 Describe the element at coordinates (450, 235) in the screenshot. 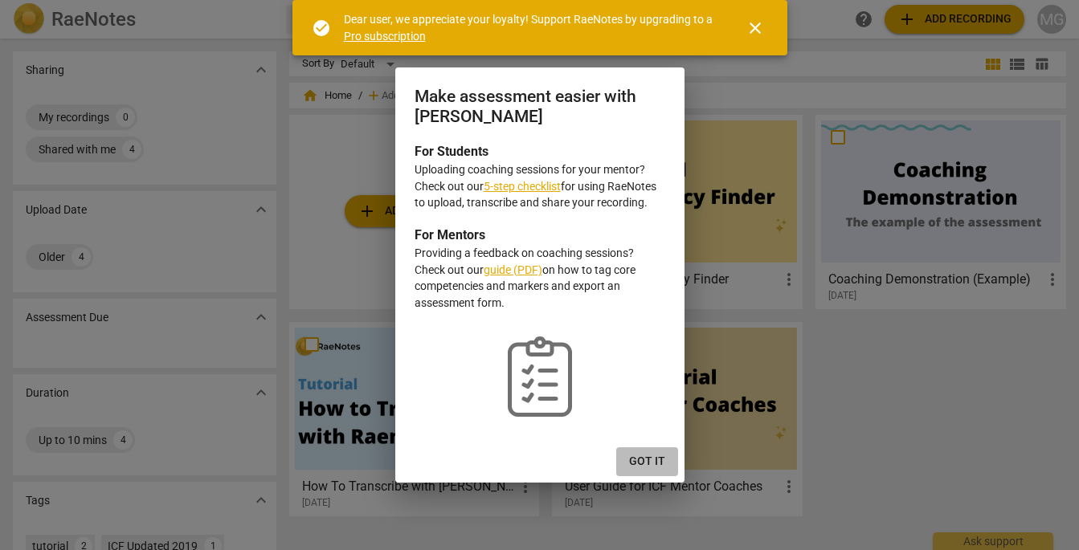

I see `b: For Mentors` at that location.